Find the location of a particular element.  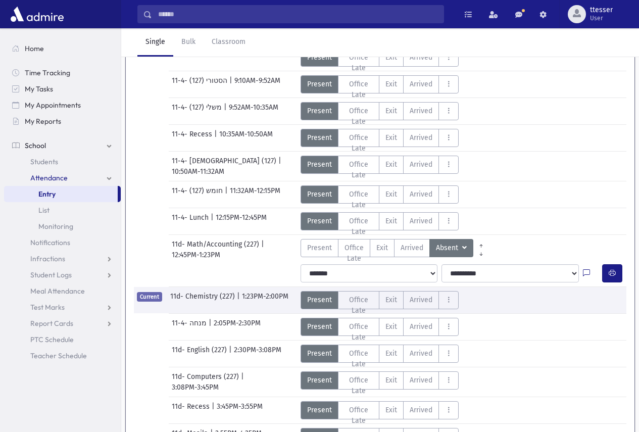

a: Attendance is located at coordinates (62, 178).